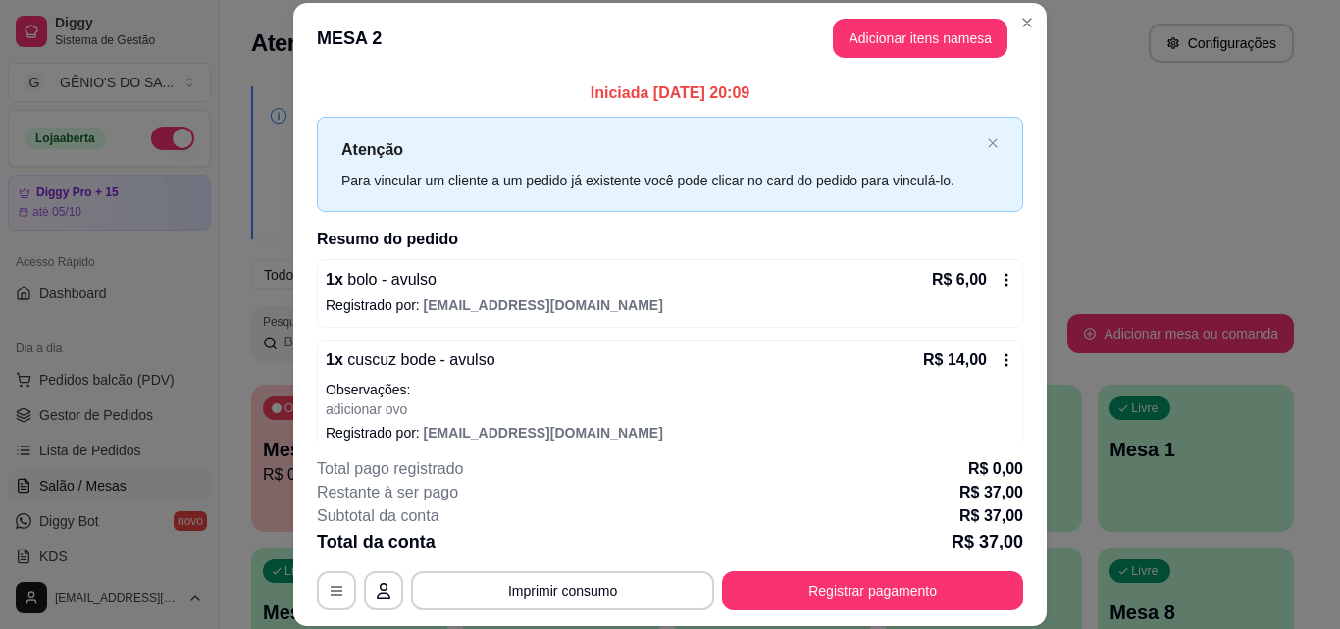 This screenshot has height=629, width=1340. Describe the element at coordinates (670, 409) in the screenshot. I see `p: adicionar ovo` at that location.